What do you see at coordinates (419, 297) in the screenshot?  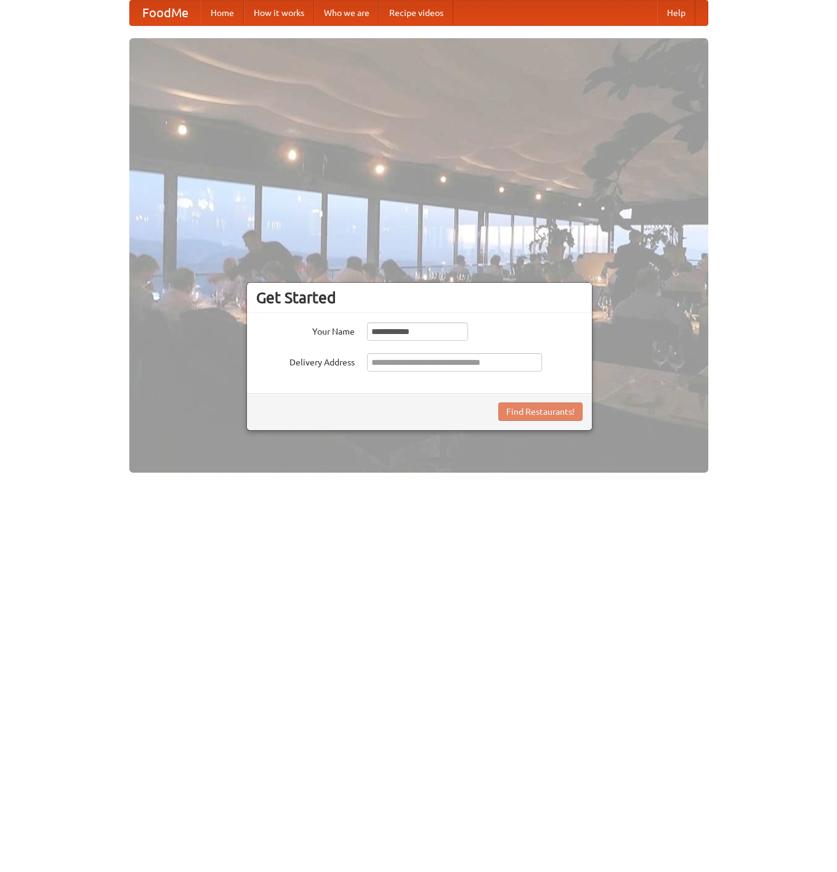 I see `h3: Get Started` at bounding box center [419, 297].